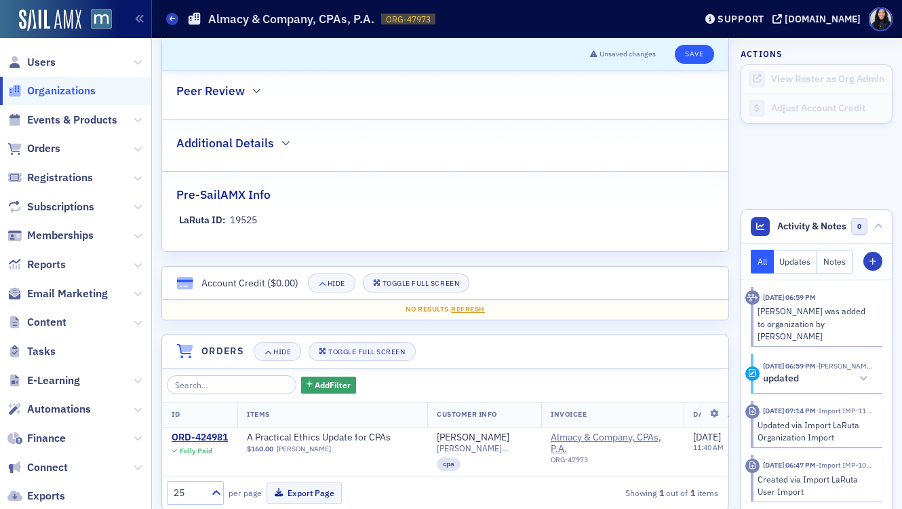 The height and width of the screenshot is (509, 902). What do you see at coordinates (52, 91) in the screenshot?
I see `a: Organizations` at bounding box center [52, 91].